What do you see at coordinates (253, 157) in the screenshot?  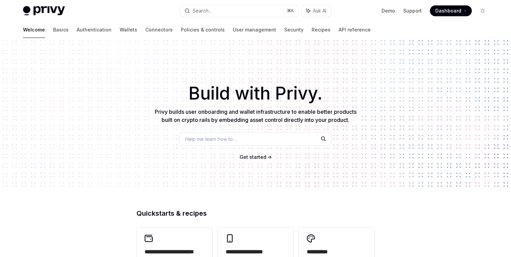 I see `span: Get started` at bounding box center [253, 157].